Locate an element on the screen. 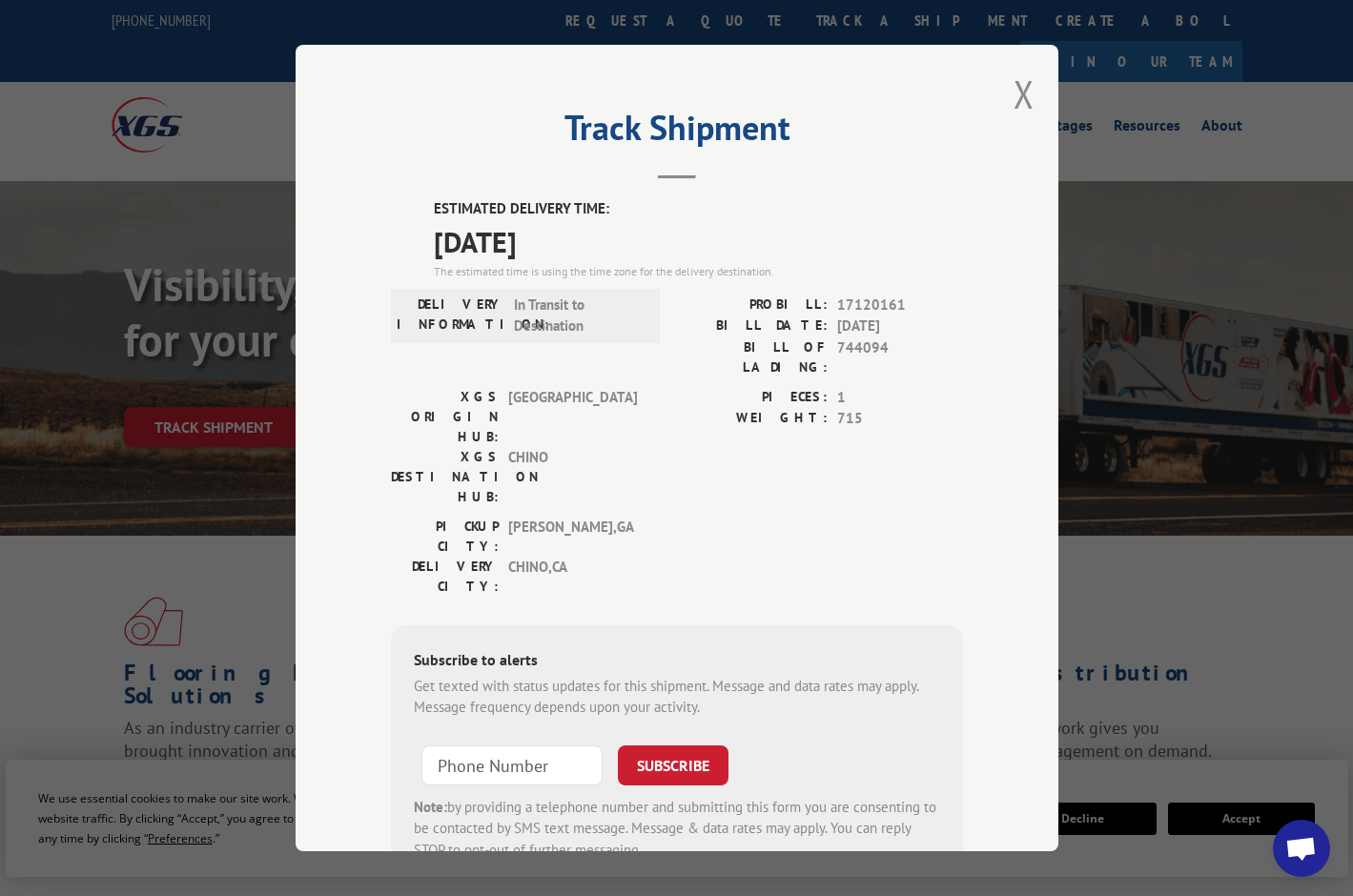 The width and height of the screenshot is (1353, 896). span: 715 is located at coordinates (899, 419).